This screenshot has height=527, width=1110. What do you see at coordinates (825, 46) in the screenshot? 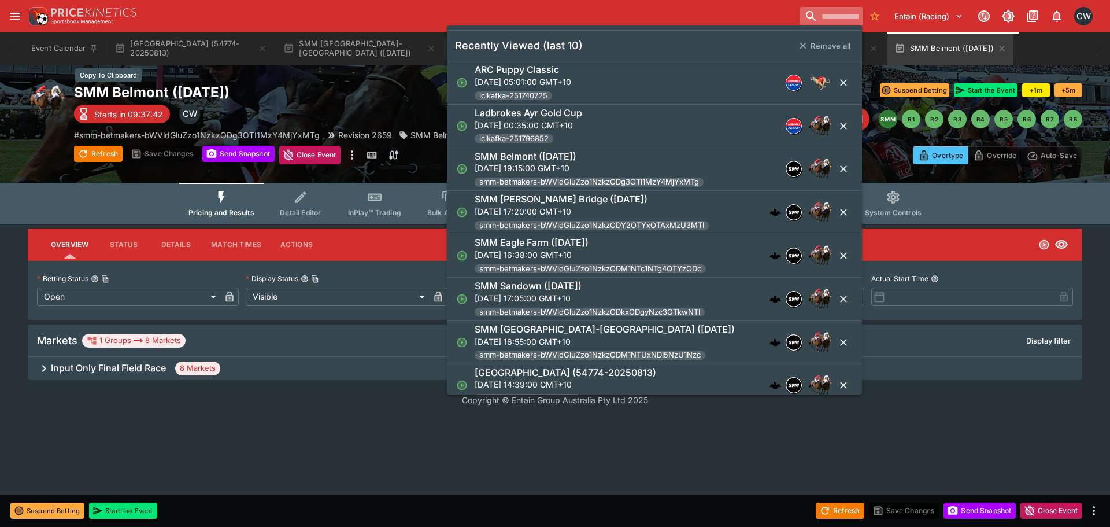
I see `button: Remove all` at bounding box center [825, 46].